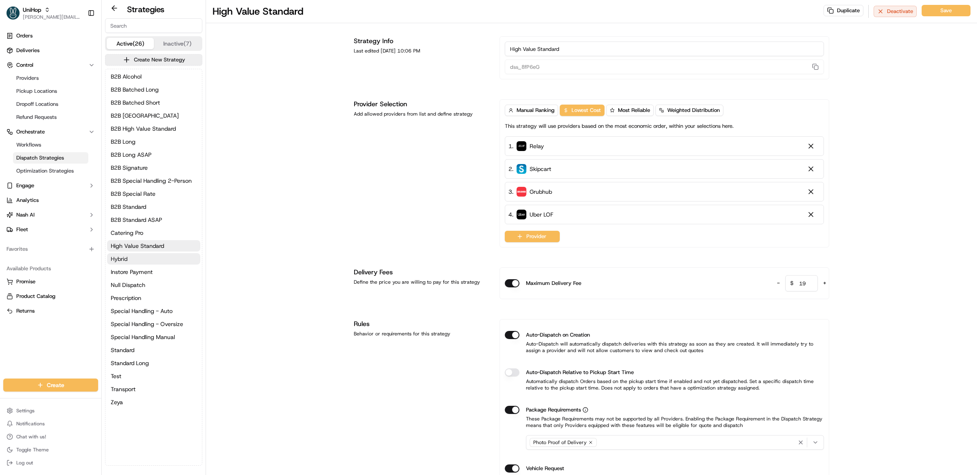  What do you see at coordinates (153, 103) in the screenshot?
I see `a: B2B Batched Short` at bounding box center [153, 103].